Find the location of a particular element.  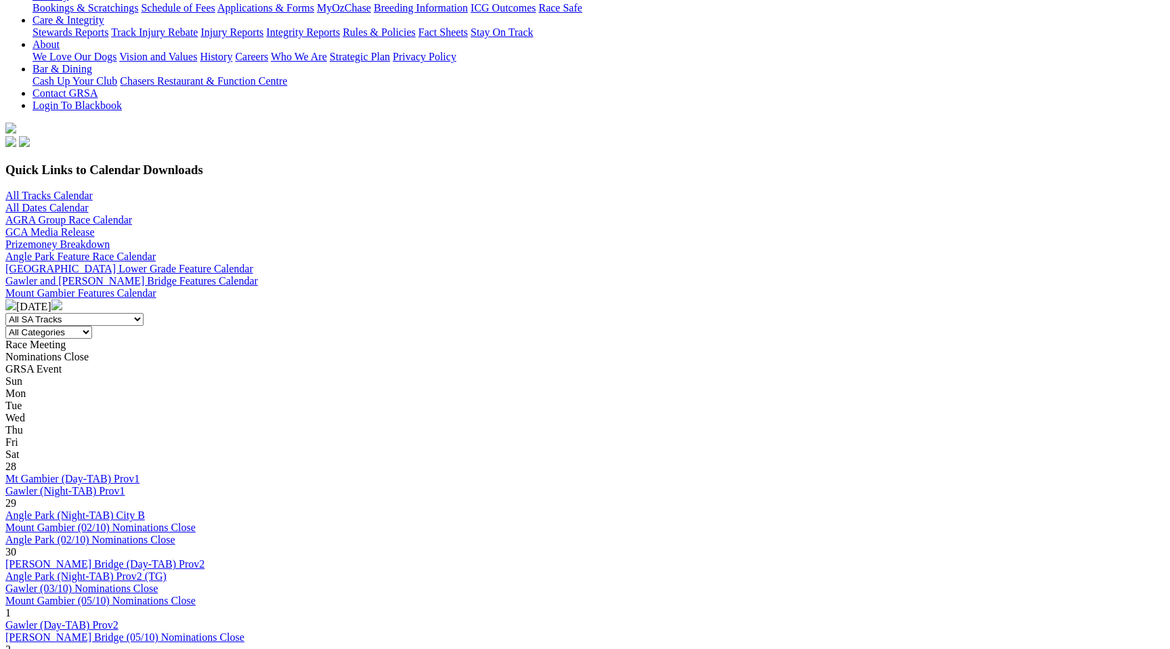

img: logo-grsa-white.png is located at coordinates (11, 128).